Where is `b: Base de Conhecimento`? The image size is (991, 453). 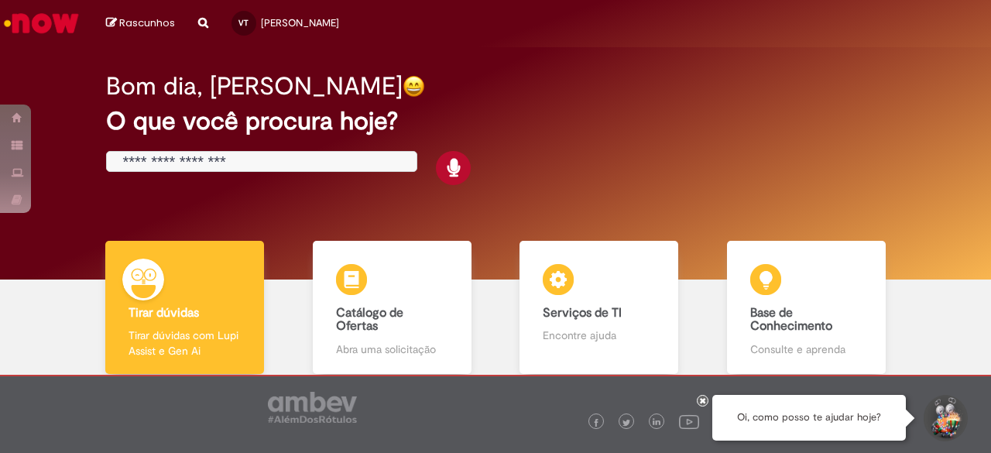 b: Base de Conhecimento is located at coordinates (791, 320).